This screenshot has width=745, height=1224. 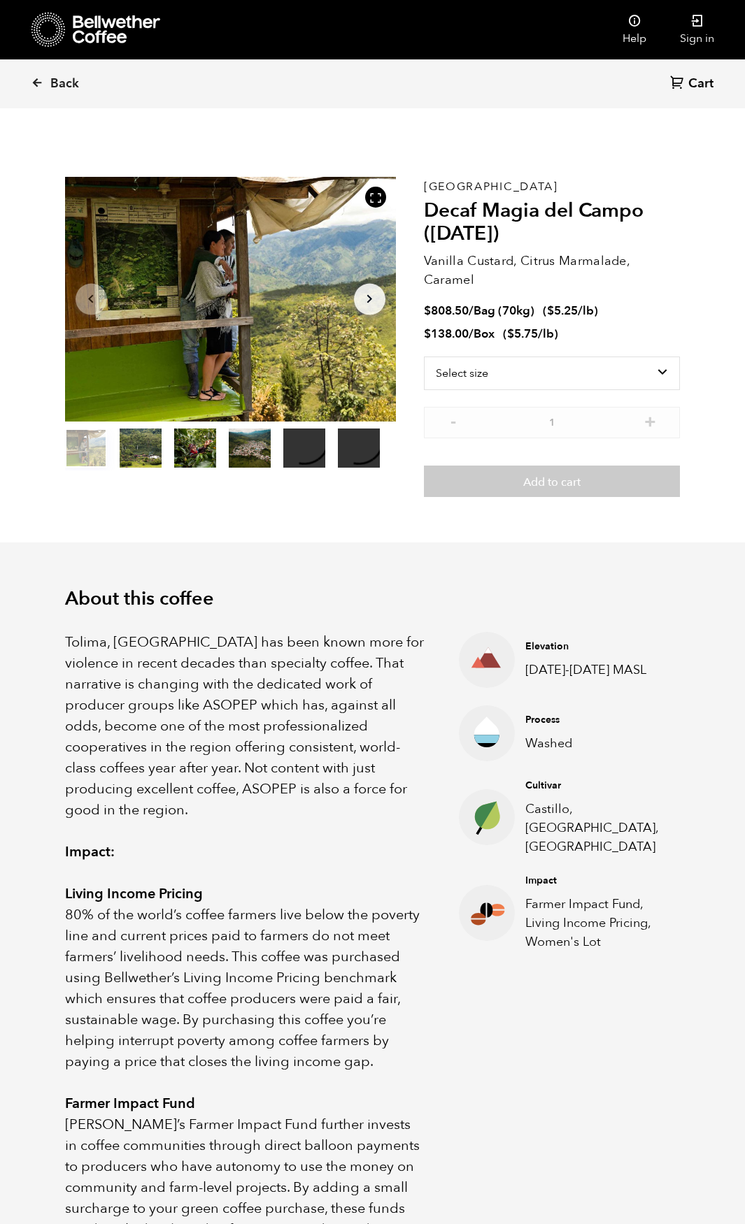 I want to click on strong: Living Income Pricing, so click(x=134, y=894).